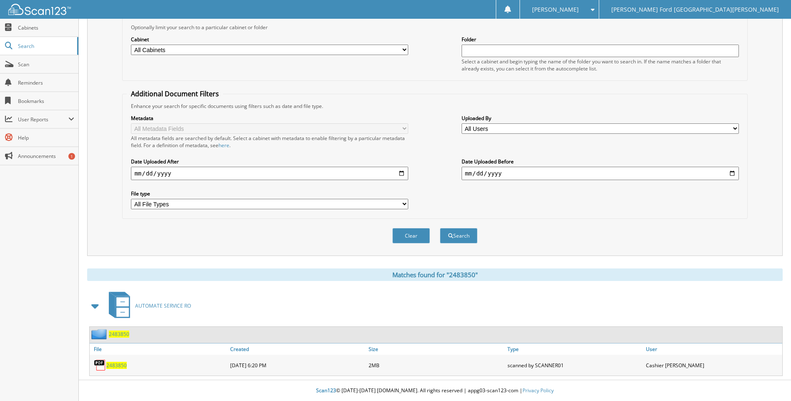 This screenshot has height=401, width=791. Describe the element at coordinates (45, 46) in the screenshot. I see `span: Search` at that location.